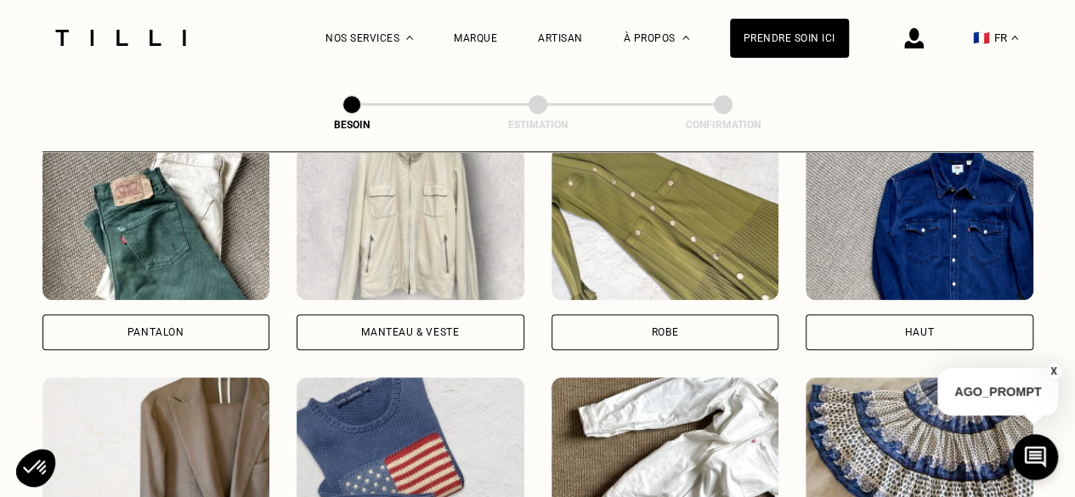  Describe the element at coordinates (155, 332) in the screenshot. I see `div: Pantalon` at that location.